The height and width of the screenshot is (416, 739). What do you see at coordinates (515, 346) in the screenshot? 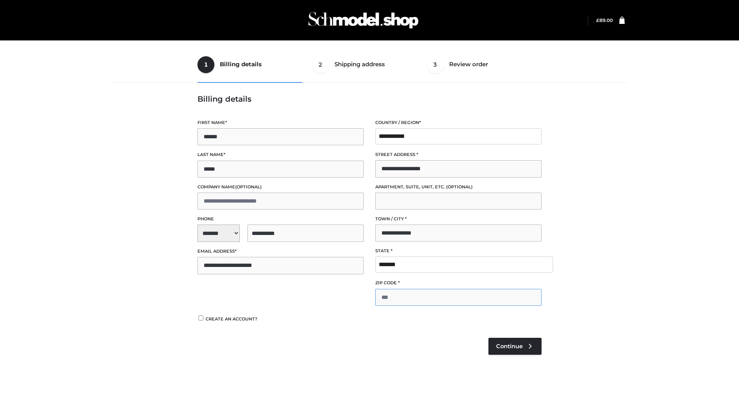
I see `a: Continue` at bounding box center [515, 346].